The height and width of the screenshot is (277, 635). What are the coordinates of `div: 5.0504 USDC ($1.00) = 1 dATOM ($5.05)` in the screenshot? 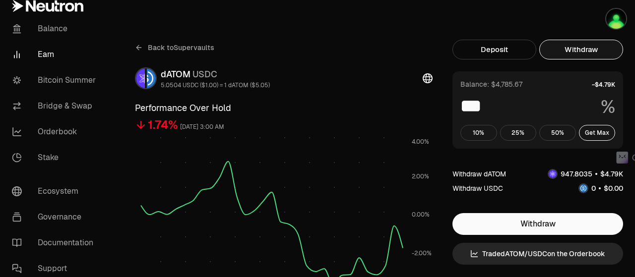 It's located at (215, 85).